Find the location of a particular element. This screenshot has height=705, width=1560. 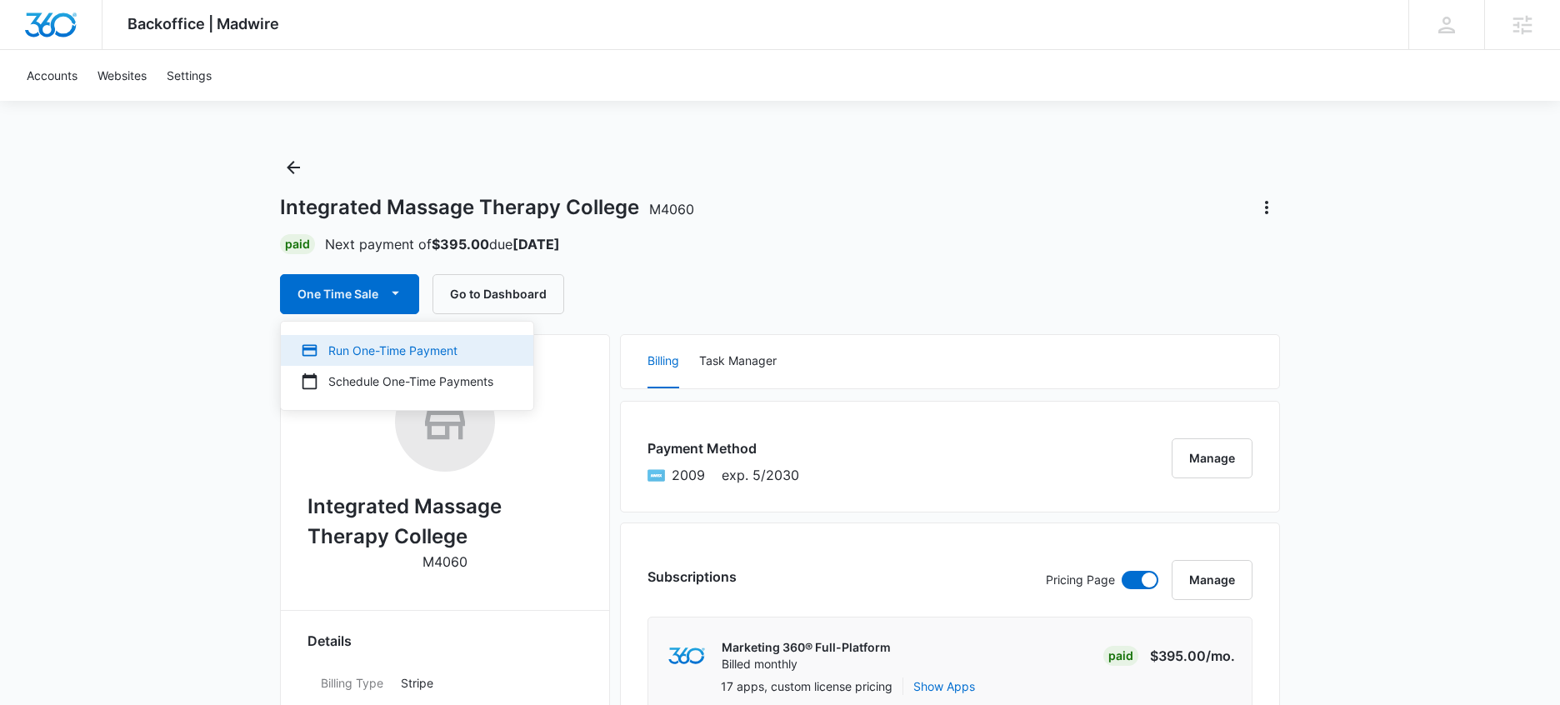

p: Stripe is located at coordinates (485, 682).